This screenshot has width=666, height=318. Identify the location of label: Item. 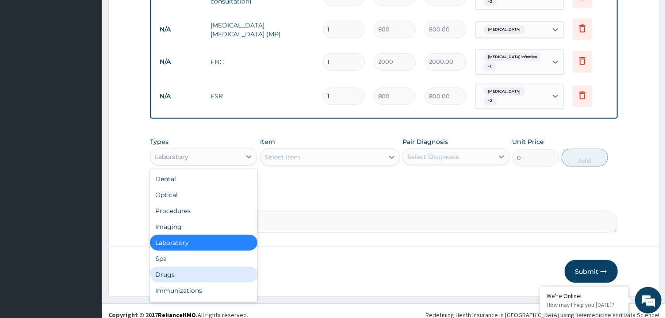
(268, 142).